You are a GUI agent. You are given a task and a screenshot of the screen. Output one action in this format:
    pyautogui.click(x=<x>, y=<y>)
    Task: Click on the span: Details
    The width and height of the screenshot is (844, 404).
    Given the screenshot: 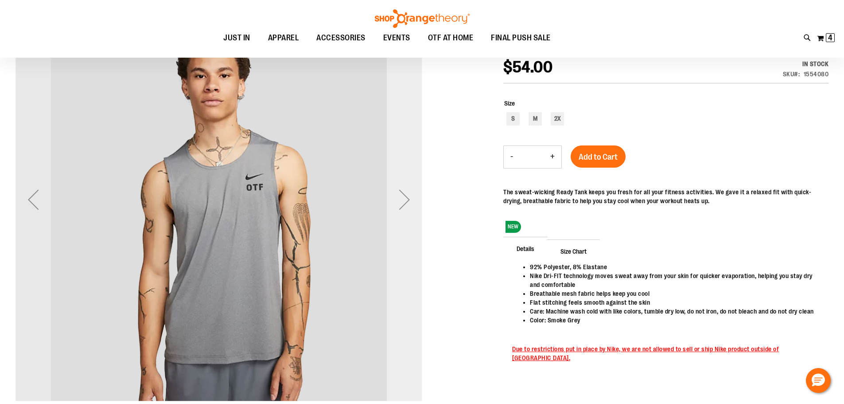 What is the action you would take?
    pyautogui.click(x=526, y=248)
    